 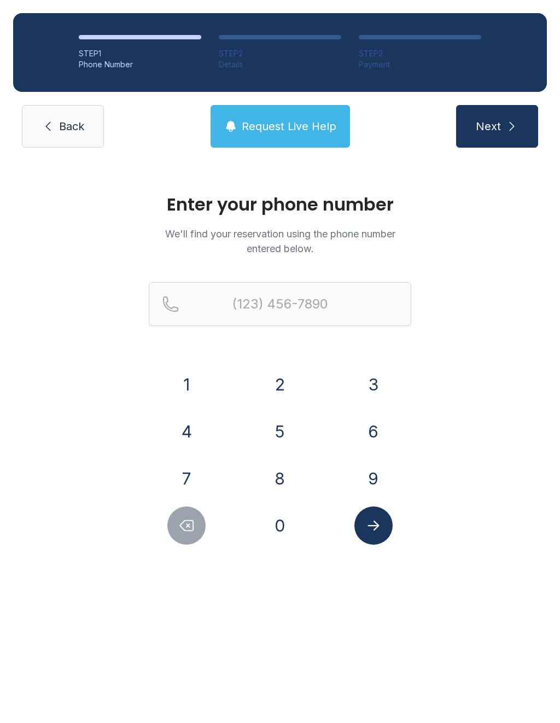 I want to click on div: Phone Number, so click(x=140, y=65).